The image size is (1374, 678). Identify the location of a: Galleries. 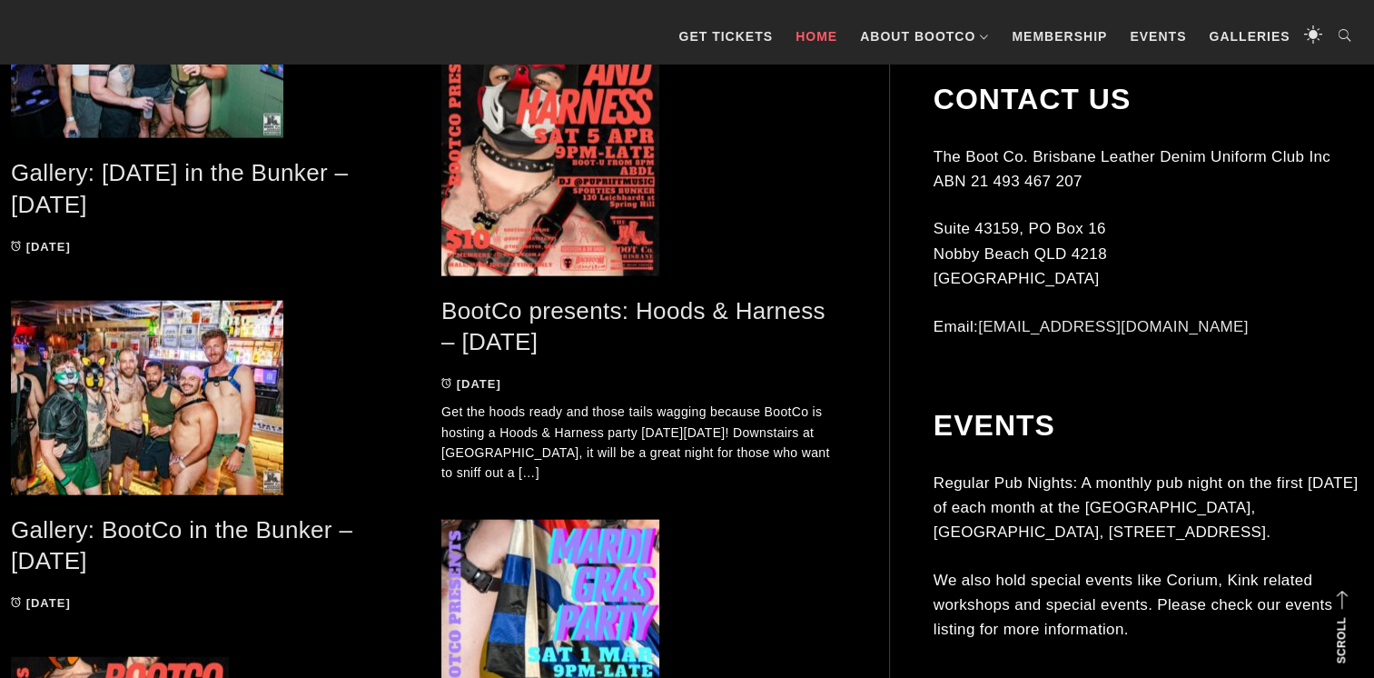
(1249, 36).